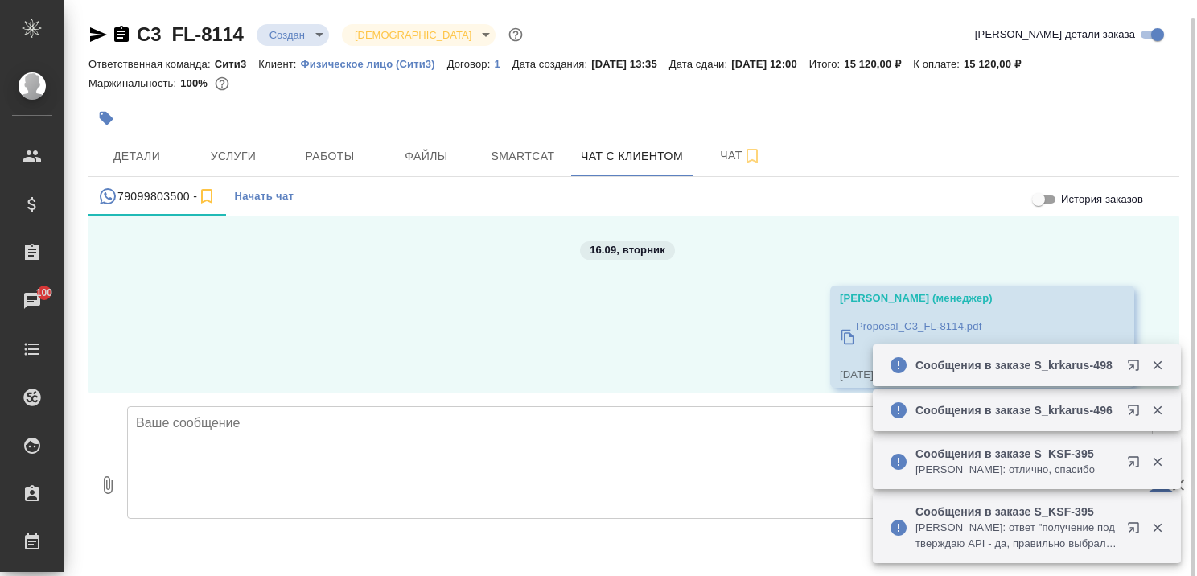  I want to click on button: Скопировать ссылку, so click(121, 35).